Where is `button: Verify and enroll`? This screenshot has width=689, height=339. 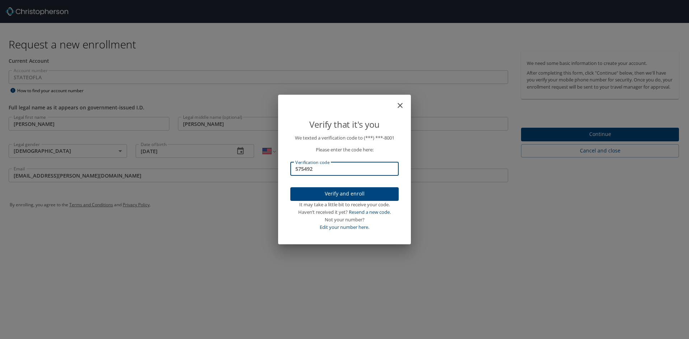
button: Verify and enroll is located at coordinates (345, 194).